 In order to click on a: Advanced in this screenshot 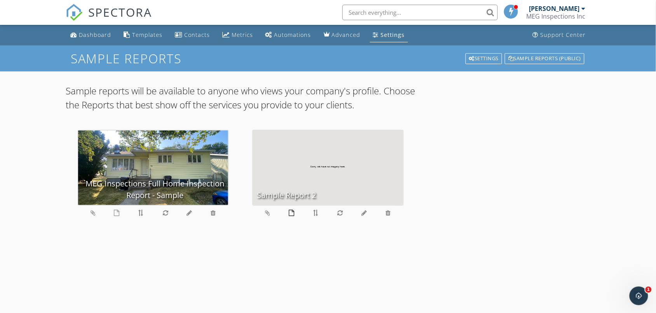, I will do `click(342, 35)`.